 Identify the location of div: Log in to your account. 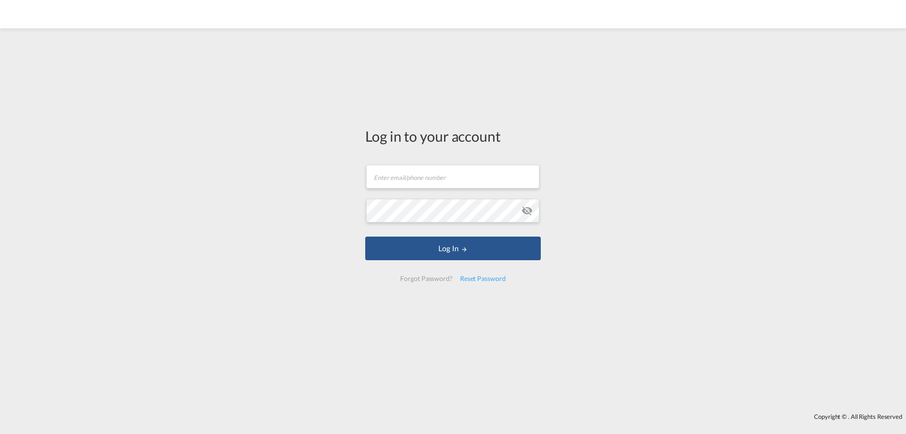
(453, 136).